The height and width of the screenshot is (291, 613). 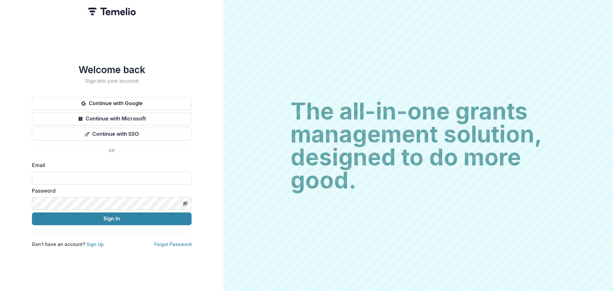 What do you see at coordinates (112, 134) in the screenshot?
I see `button: Continue with SSO` at bounding box center [112, 134].